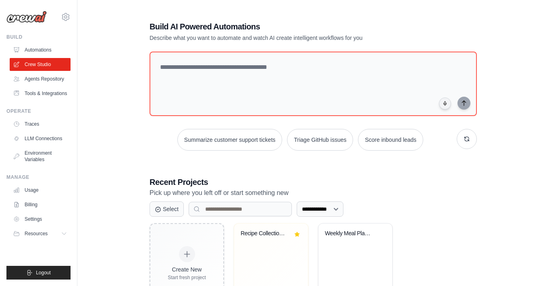 The height and width of the screenshot is (286, 549). Describe the element at coordinates (38, 111) in the screenshot. I see `div: Operate` at that location.